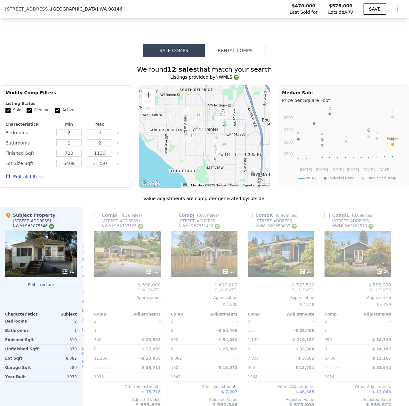 This screenshot has height=406, width=409. What do you see at coordinates (304, 349) in the screenshot?
I see `span: $ 32,904` at bounding box center [304, 349].